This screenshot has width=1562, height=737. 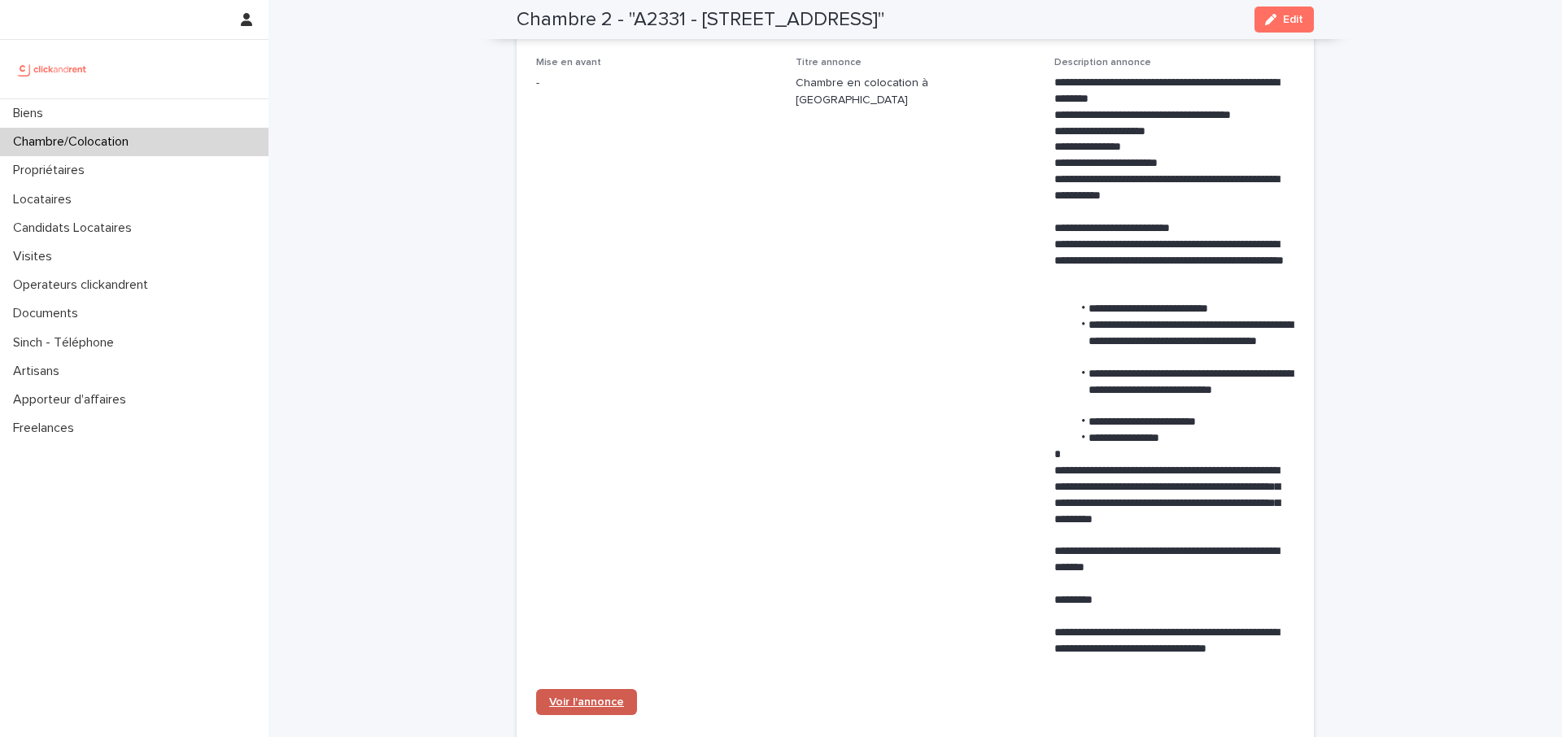 What do you see at coordinates (49, 313) in the screenshot?
I see `p: Documents` at bounding box center [49, 313].